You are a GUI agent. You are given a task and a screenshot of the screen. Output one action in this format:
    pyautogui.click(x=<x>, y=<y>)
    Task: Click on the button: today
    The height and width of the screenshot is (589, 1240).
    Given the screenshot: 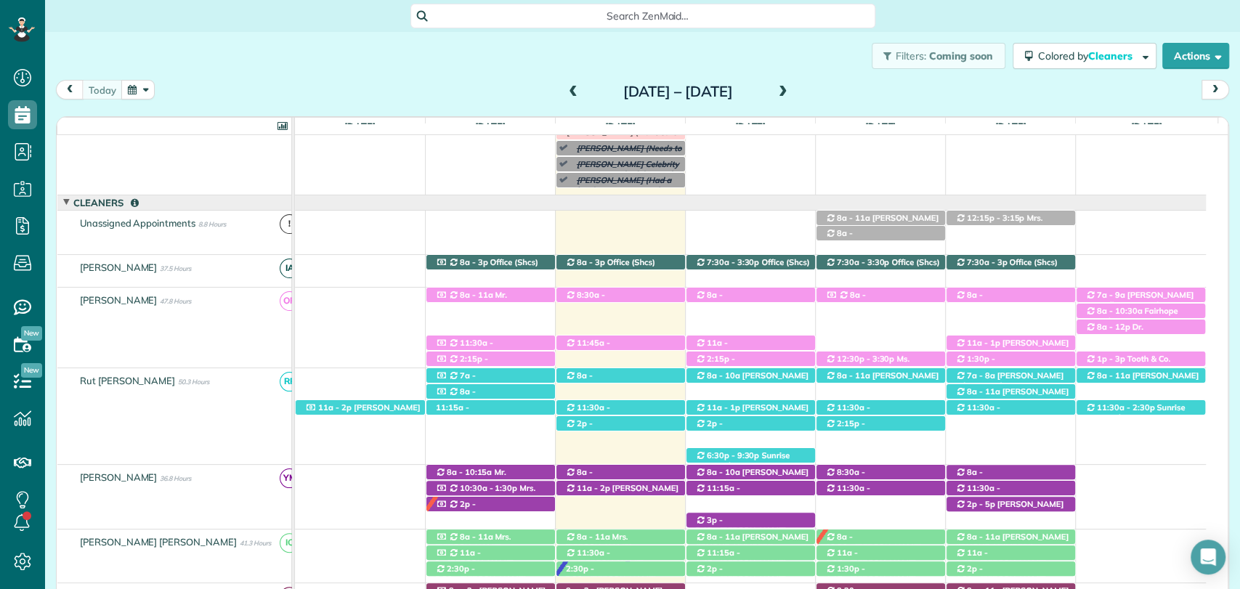 What is the action you would take?
    pyautogui.click(x=102, y=89)
    